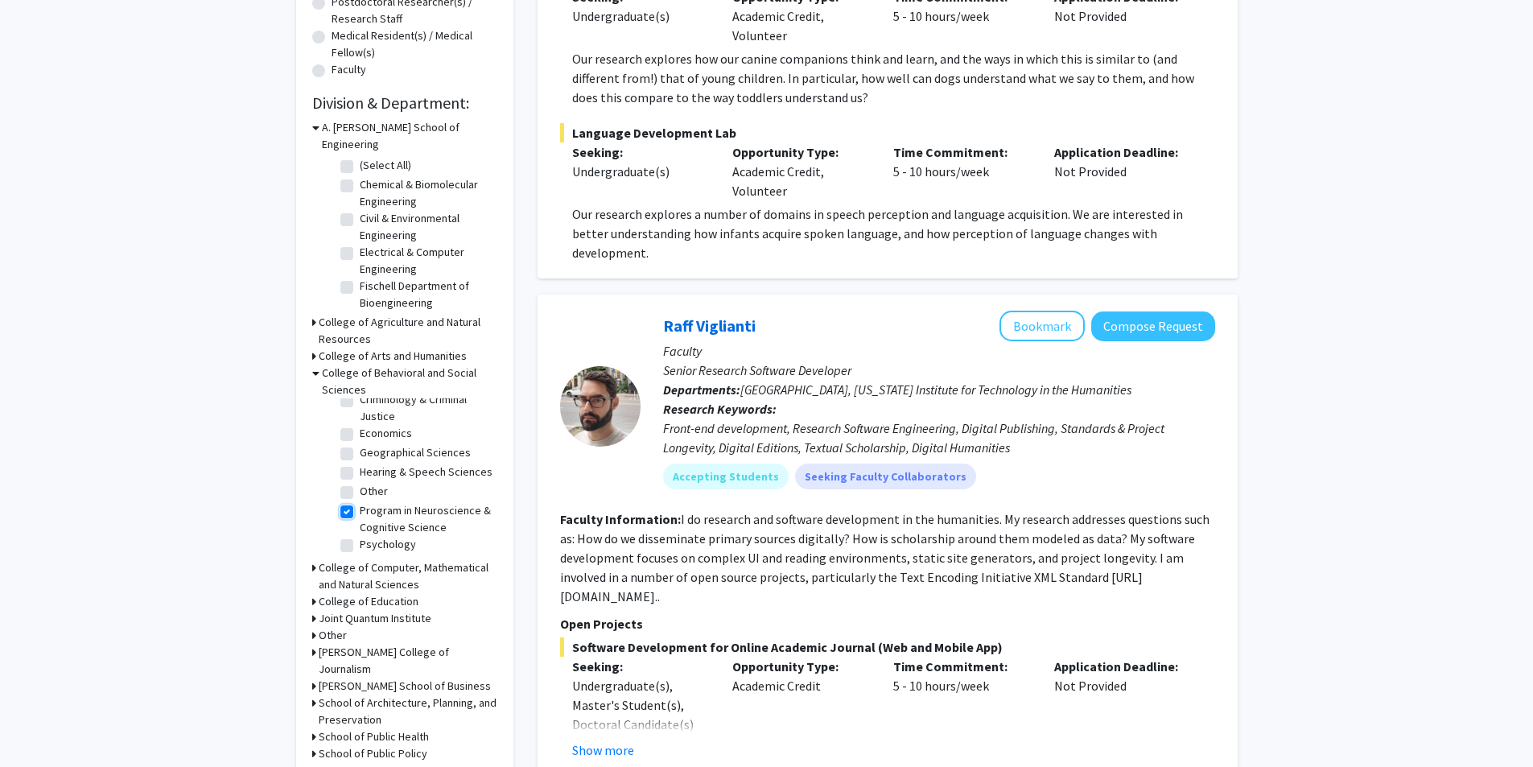  What do you see at coordinates (373, 736) in the screenshot?
I see `h3: School of Public Health` at bounding box center [373, 736].